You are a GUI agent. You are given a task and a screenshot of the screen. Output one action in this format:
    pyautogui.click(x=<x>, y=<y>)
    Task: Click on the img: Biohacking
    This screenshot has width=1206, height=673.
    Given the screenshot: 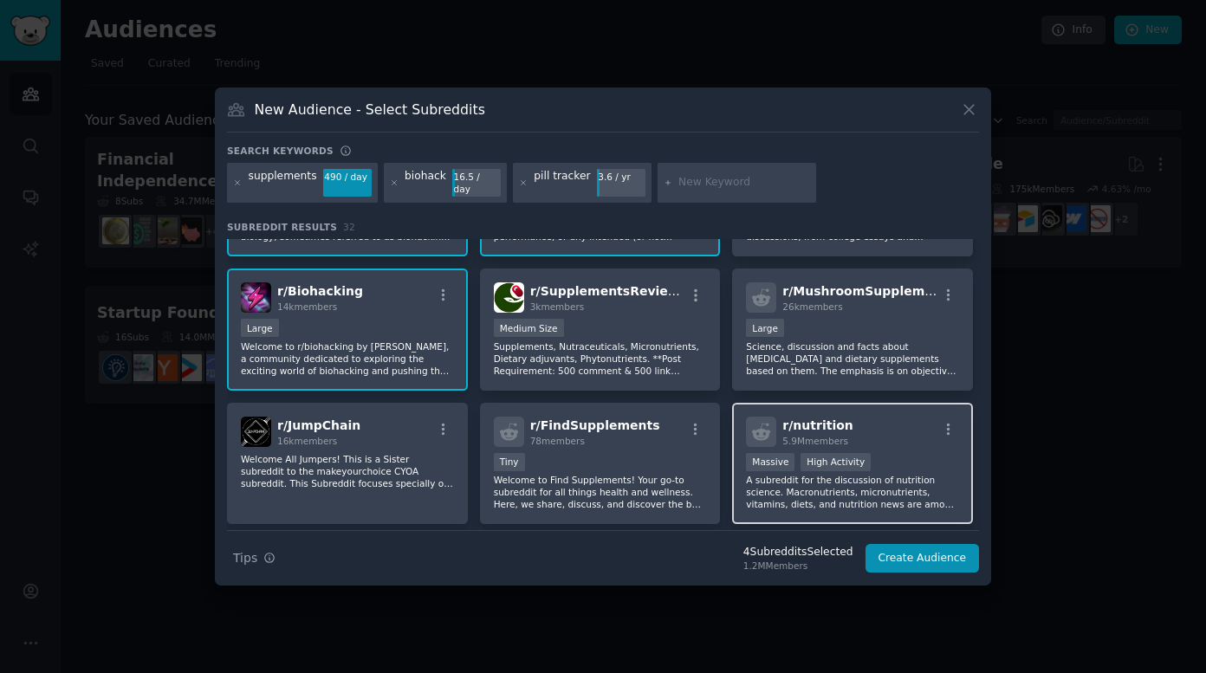 What is the action you would take?
    pyautogui.click(x=256, y=297)
    